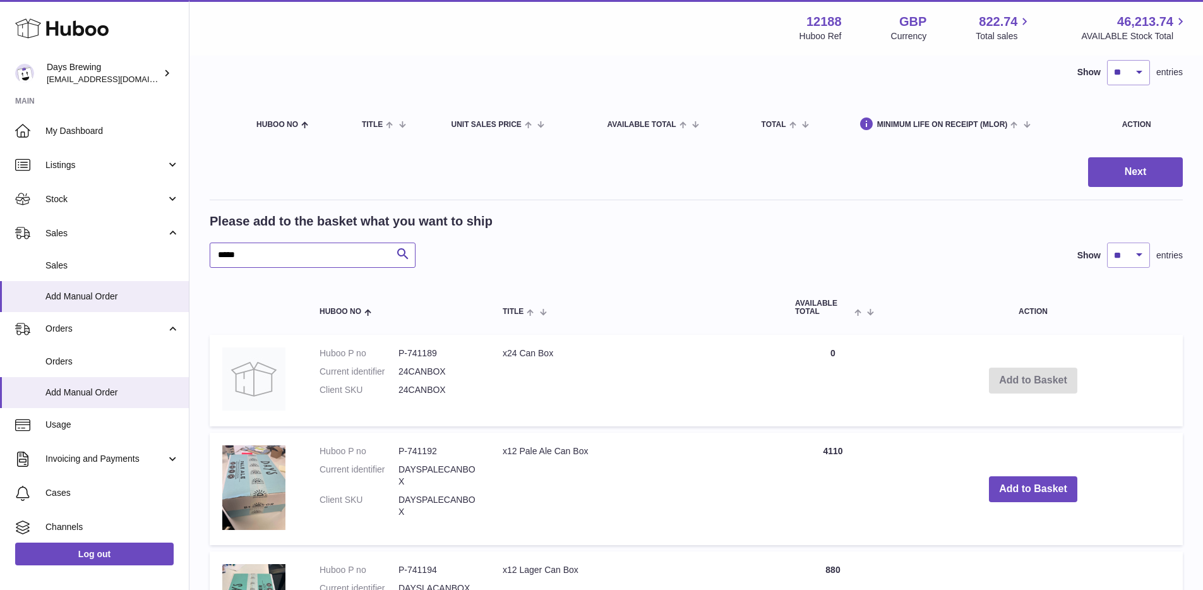  Describe the element at coordinates (254, 487) in the screenshot. I see `img: x12 Pale Ale Can Box` at that location.